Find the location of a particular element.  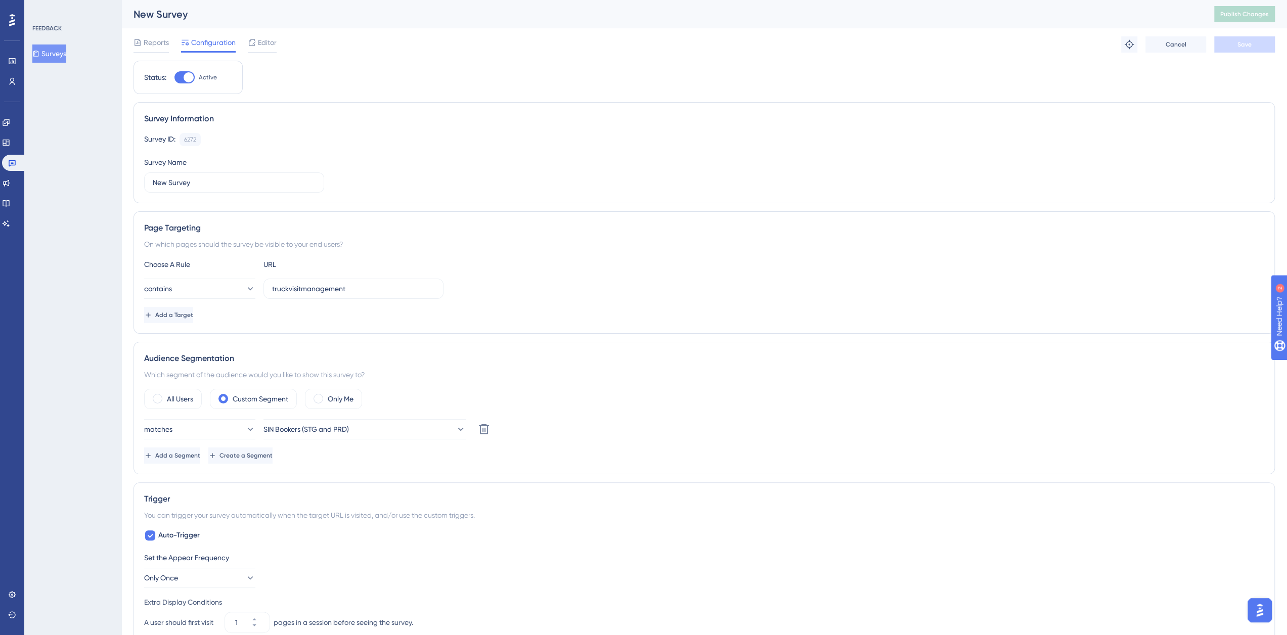

div: Choose A Rule is located at coordinates (200, 264).